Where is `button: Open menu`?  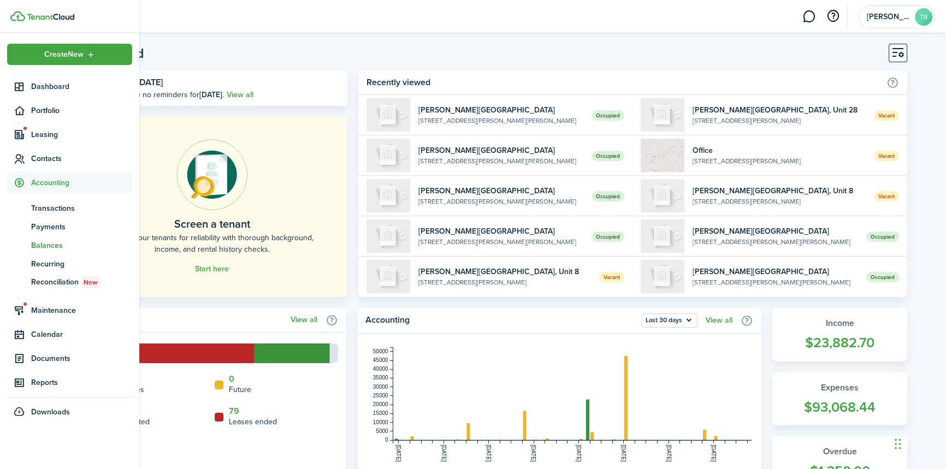 button: Open menu is located at coordinates (670, 321).